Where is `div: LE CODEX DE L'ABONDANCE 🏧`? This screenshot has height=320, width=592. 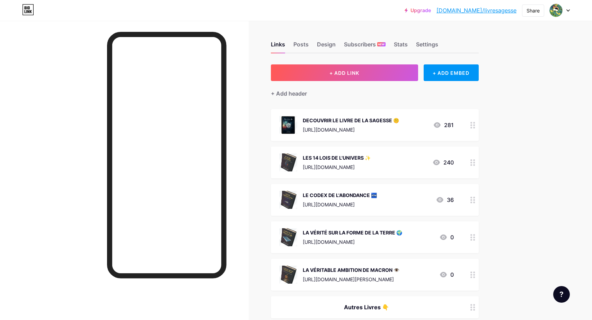 div: LE CODEX DE L'ABONDANCE 🏧 is located at coordinates (340, 195).